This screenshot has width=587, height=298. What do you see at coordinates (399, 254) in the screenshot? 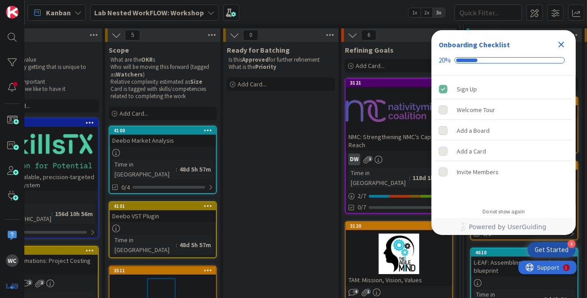
I see `div: 3120TAM: Mission, Vision, Values` at bounding box center [399, 254].